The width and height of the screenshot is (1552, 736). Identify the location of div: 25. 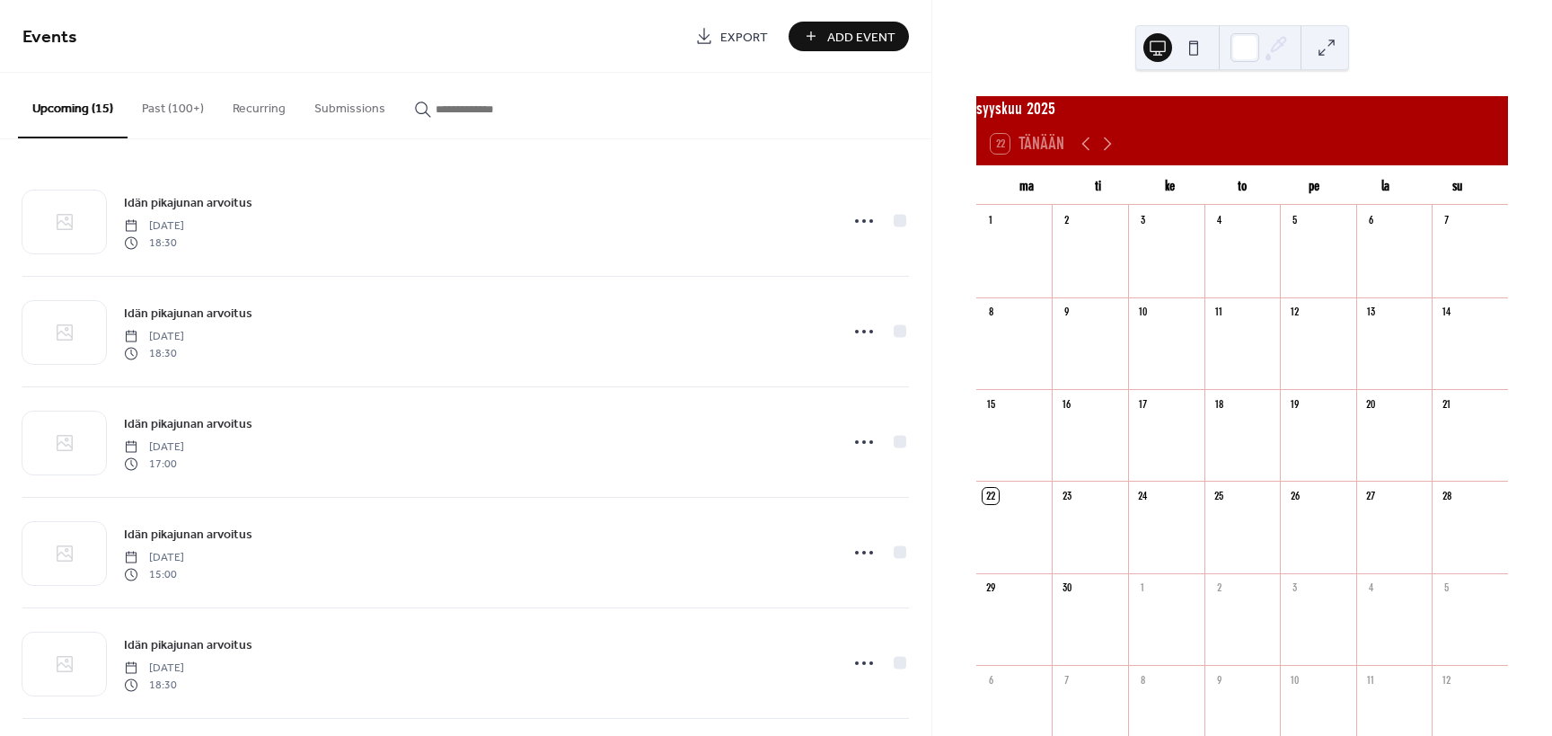
(1219, 496).